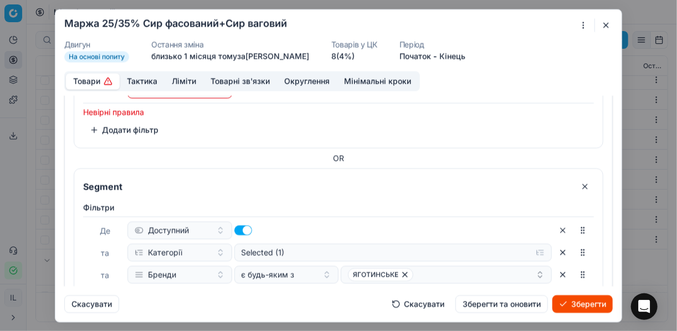  I want to click on span: ЯГОТИНСЬКЕ, so click(376, 274).